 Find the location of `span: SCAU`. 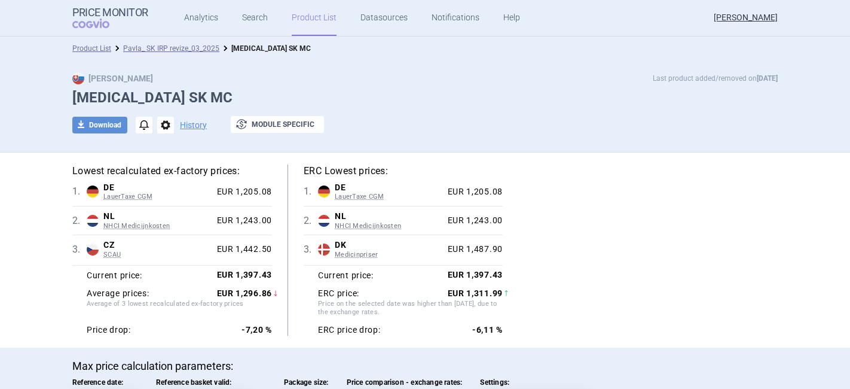

span: SCAU is located at coordinates (158, 255).